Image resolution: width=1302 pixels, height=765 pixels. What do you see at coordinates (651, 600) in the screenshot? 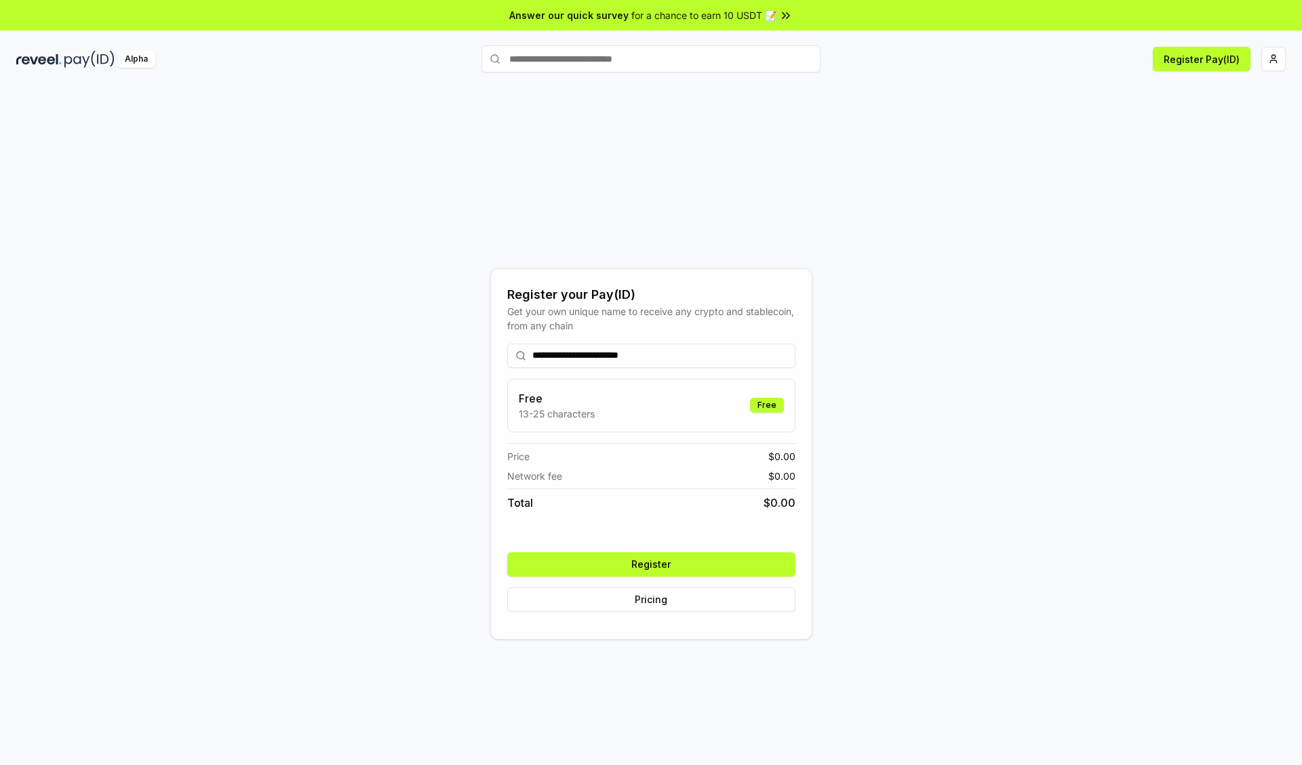
I see `button: Pricing` at bounding box center [651, 600].